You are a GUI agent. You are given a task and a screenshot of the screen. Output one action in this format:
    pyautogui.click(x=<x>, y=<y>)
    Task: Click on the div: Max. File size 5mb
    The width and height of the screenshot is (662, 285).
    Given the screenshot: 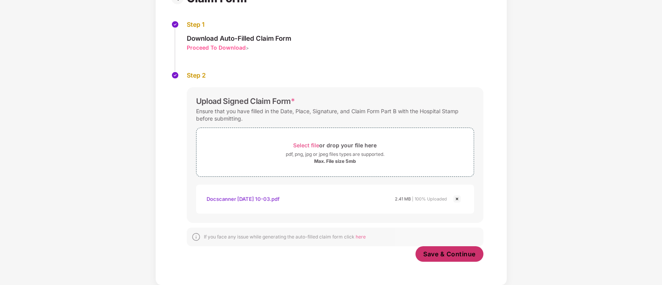 What is the action you would take?
    pyautogui.click(x=335, y=162)
    